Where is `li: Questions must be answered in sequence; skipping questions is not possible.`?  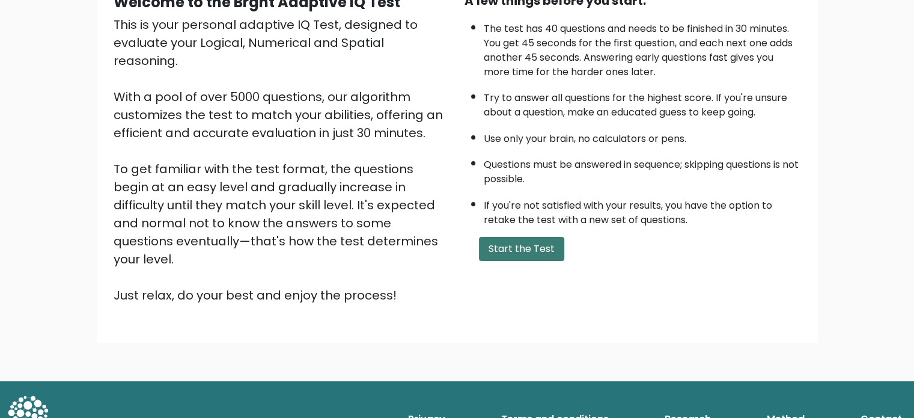
li: Questions must be answered in sequence; skipping questions is not possible. is located at coordinates (642, 169).